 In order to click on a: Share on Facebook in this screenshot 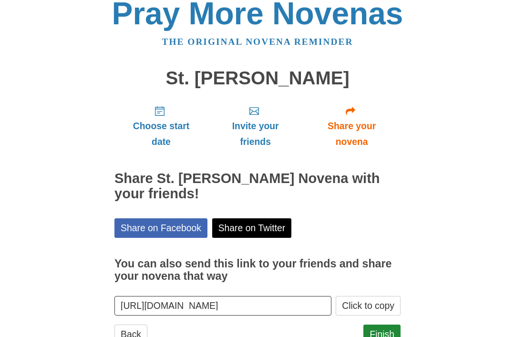, I will do `click(161, 228)`.